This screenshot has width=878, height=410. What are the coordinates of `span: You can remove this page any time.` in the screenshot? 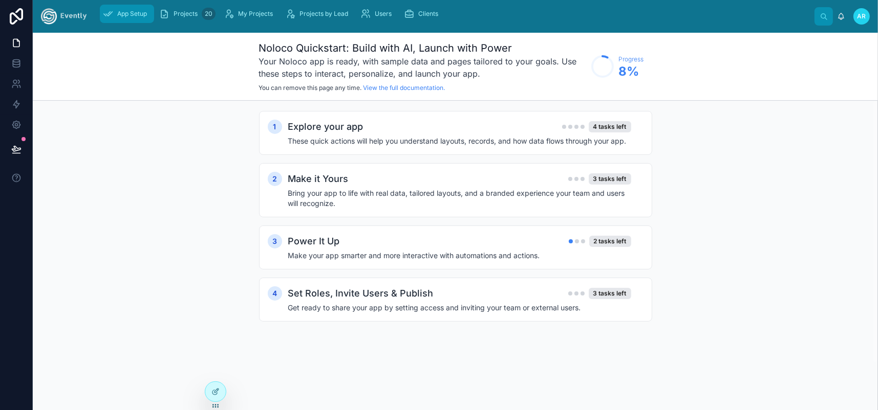 It's located at (310, 87).